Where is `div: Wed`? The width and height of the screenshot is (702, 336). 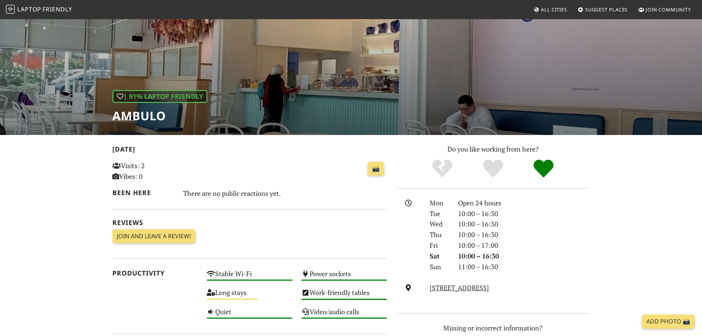
div: Wed is located at coordinates (439, 224).